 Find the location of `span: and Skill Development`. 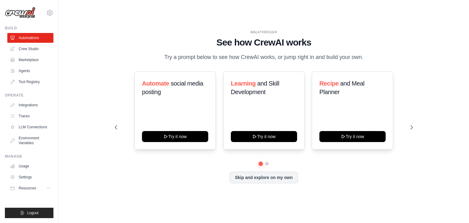

span: and Skill Development is located at coordinates (255, 88).